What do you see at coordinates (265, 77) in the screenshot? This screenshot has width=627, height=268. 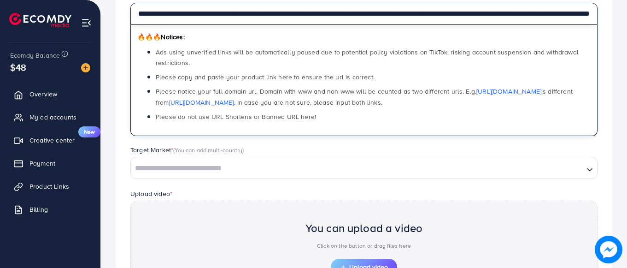 I see `span: Please copy and paste your product link here to ensure the url is correct.` at bounding box center [265, 77].